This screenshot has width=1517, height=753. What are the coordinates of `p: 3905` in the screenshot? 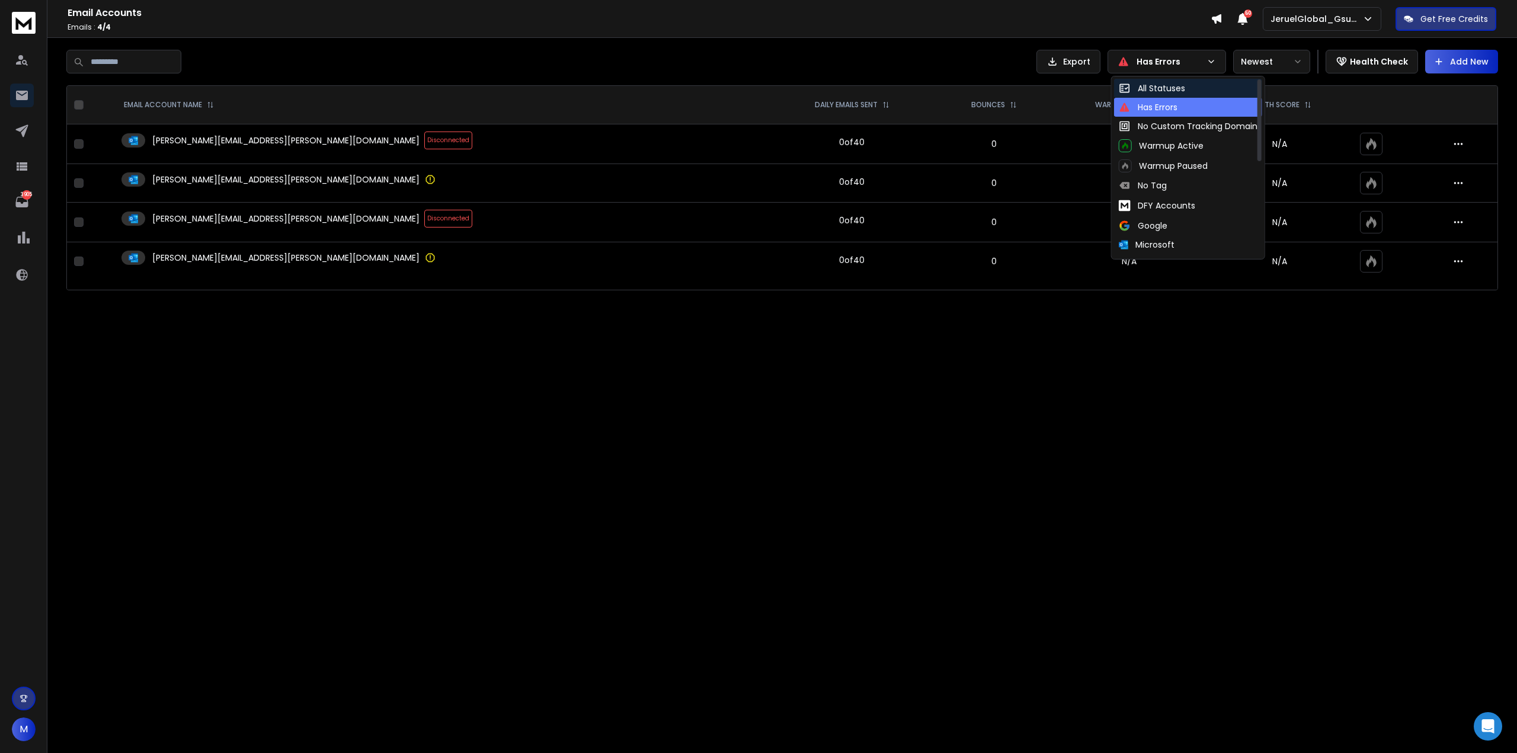 It's located at (27, 195).